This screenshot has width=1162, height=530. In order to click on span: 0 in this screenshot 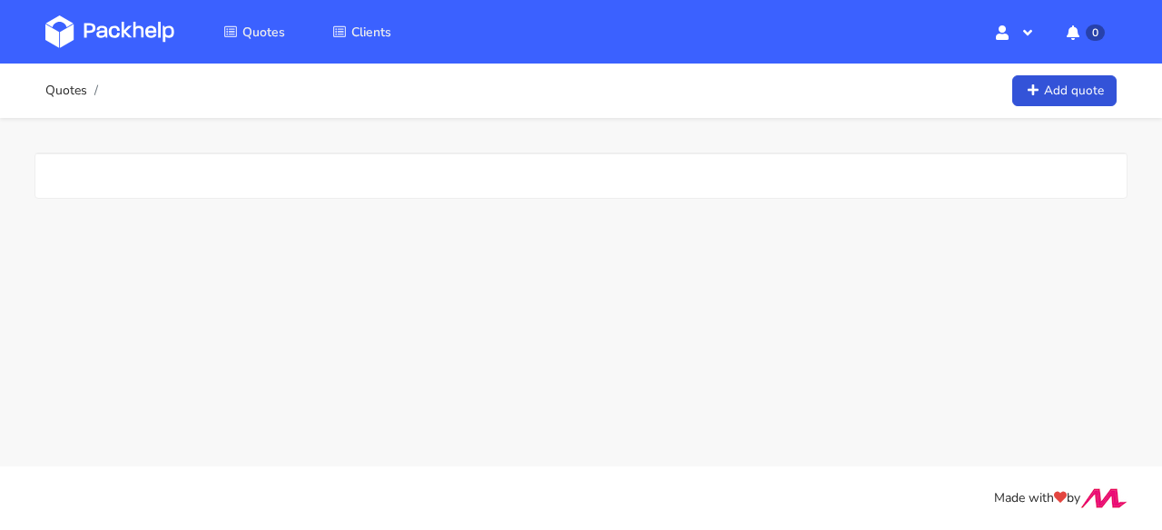, I will do `click(1095, 33)`.